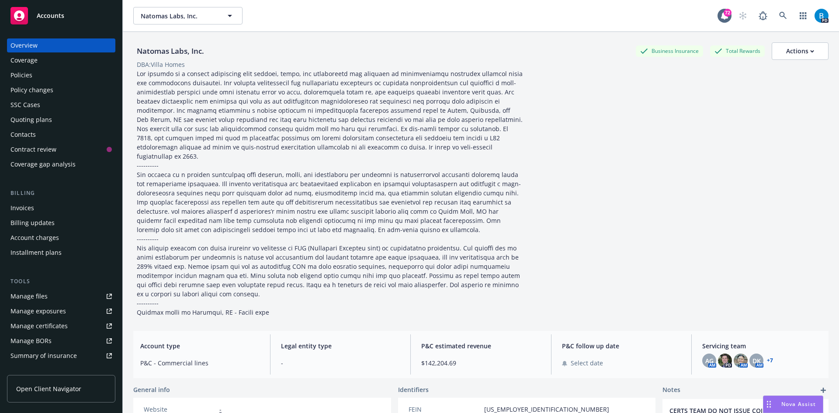 The height and width of the screenshot is (413, 839). Describe the element at coordinates (671, 390) in the screenshot. I see `span: Notes` at that location.